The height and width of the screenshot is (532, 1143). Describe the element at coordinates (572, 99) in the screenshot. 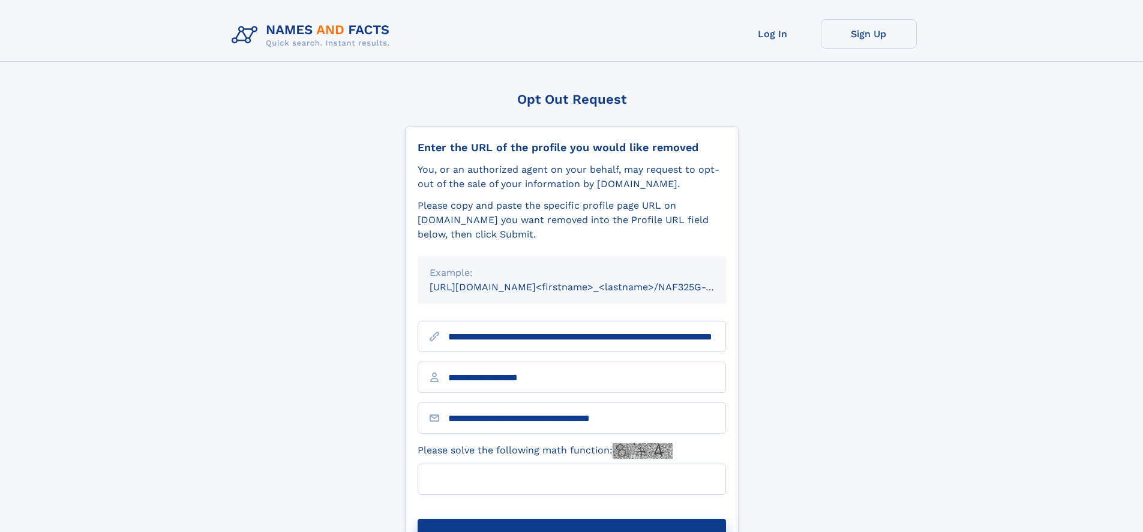

I see `div: Opt Out Request` at that location.